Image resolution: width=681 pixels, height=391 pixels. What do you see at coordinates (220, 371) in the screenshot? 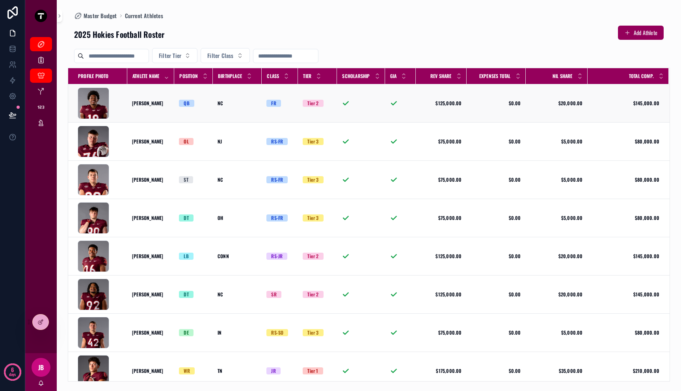
I see `span: TN` at bounding box center [220, 371].